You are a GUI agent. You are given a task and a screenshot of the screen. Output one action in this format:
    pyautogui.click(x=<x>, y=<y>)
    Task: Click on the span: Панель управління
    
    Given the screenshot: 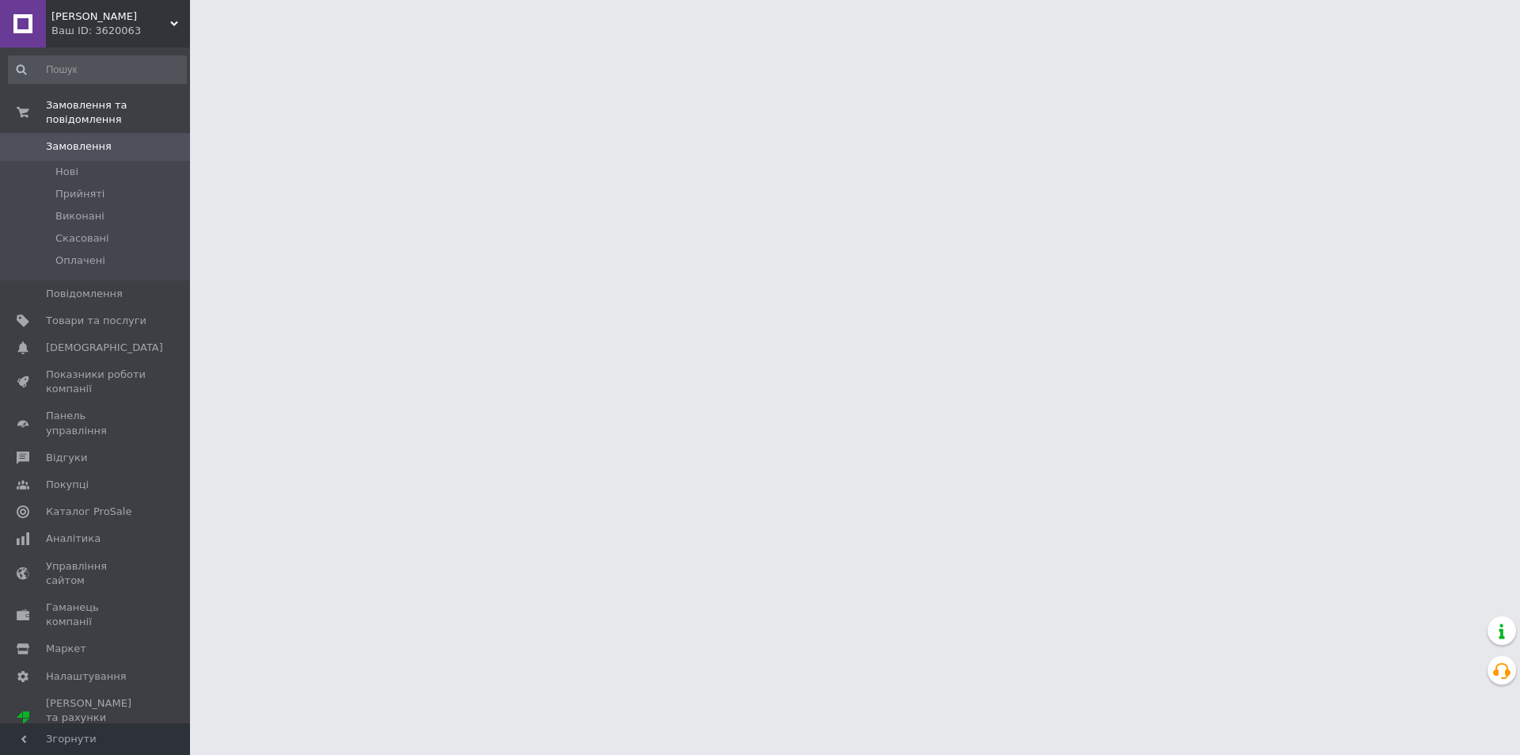 What is the action you would take?
    pyautogui.click(x=96, y=423)
    